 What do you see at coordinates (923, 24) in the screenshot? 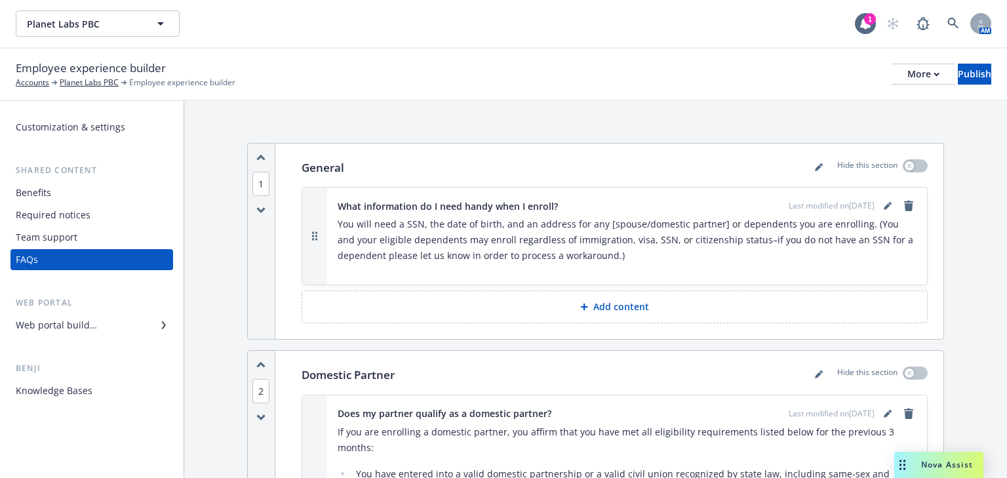
I see `a: Report a Bug` at bounding box center [923, 24].